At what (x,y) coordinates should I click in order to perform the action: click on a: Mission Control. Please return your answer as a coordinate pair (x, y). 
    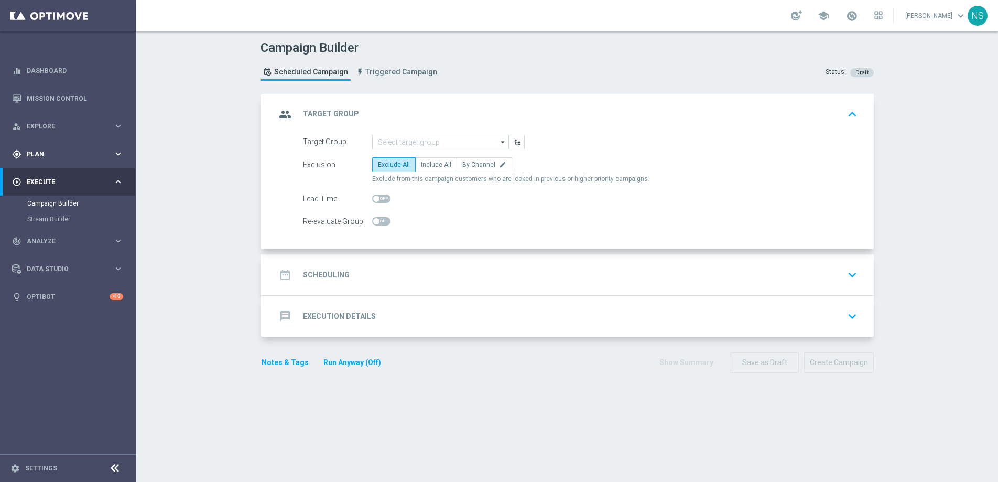
    Looking at the image, I should click on (75, 98).